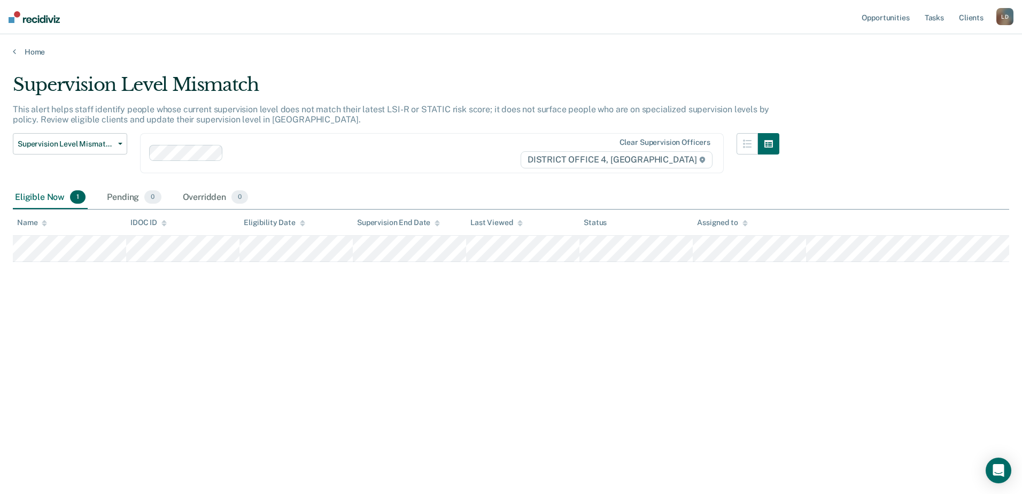  What do you see at coordinates (511, 52) in the screenshot?
I see `a: Home` at bounding box center [511, 52].